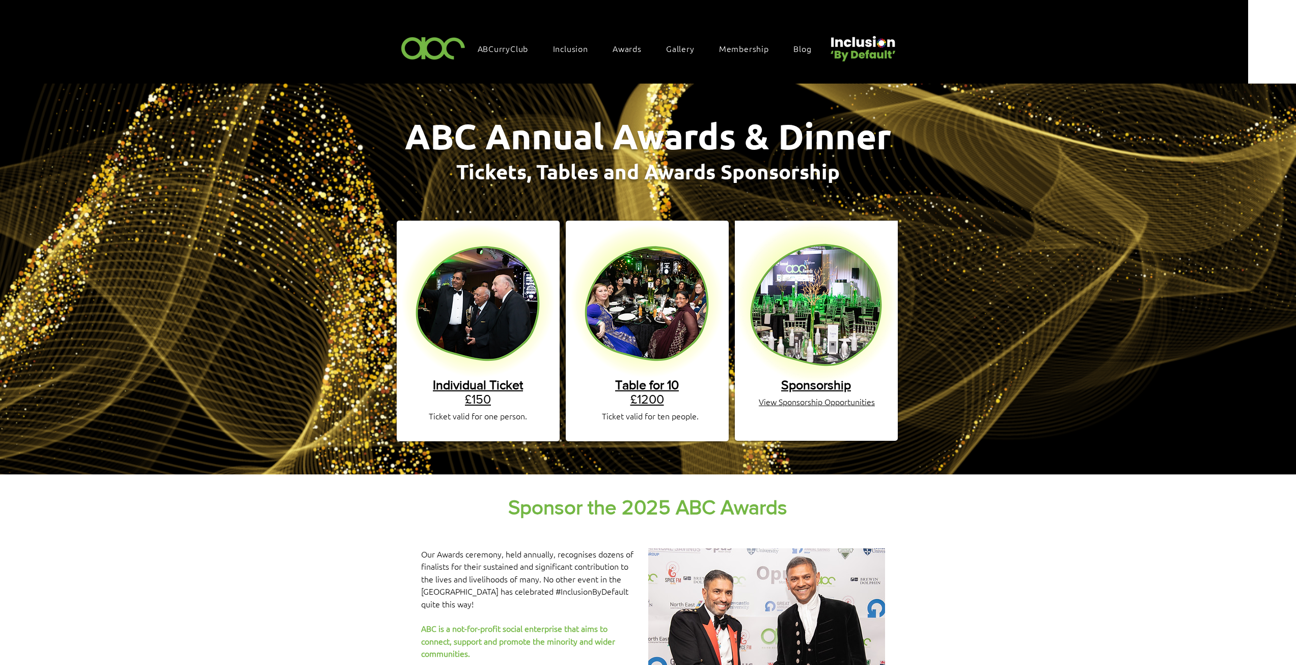 The width and height of the screenshot is (1296, 665). What do you see at coordinates (802, 48) in the screenshot?
I see `span: Blog` at bounding box center [802, 48].